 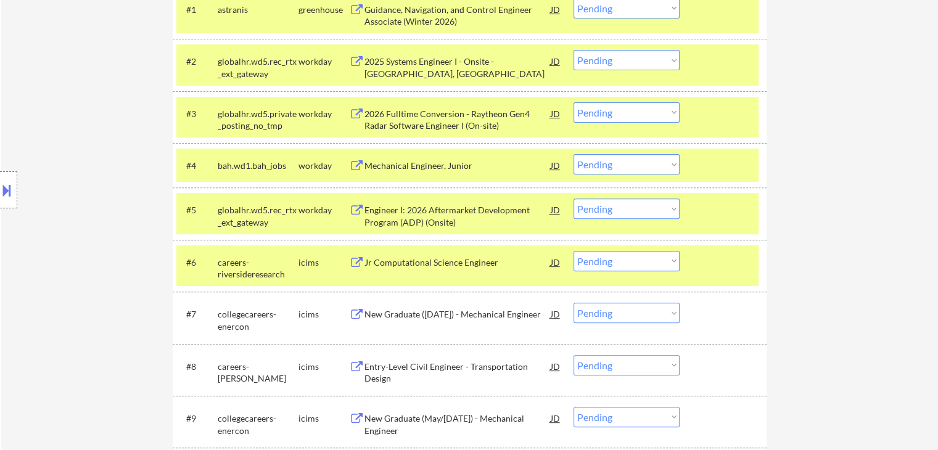 What do you see at coordinates (458, 120) in the screenshot?
I see `div: 2026 Fulltime Conversion - Raytheon Gen4 Radar Software Engineer I (On-site)` at bounding box center [458, 120].